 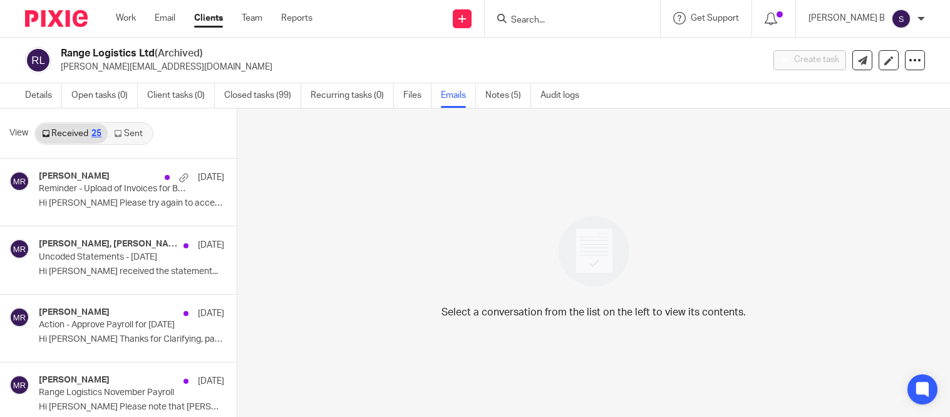 I want to click on h2: Range Logistics Ltd, so click(x=338, y=53).